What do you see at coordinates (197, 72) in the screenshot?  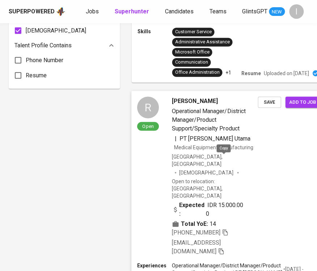 I see `div: Office Administration` at bounding box center [197, 72].